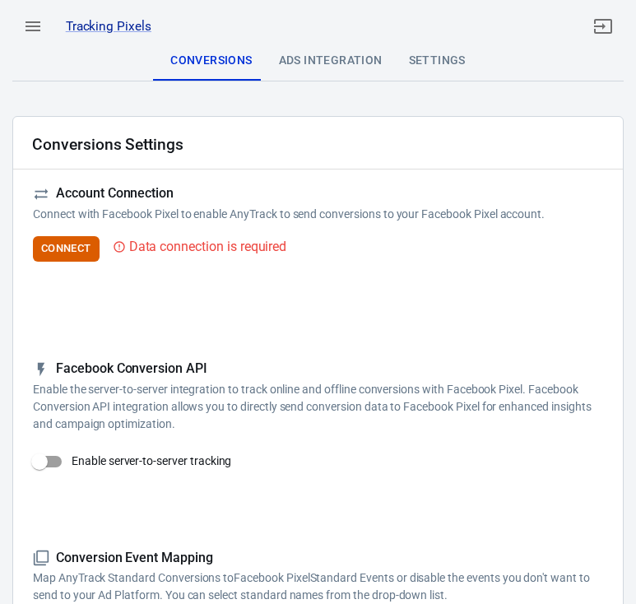 The image size is (636, 604). I want to click on a: Sign out, so click(603, 26).